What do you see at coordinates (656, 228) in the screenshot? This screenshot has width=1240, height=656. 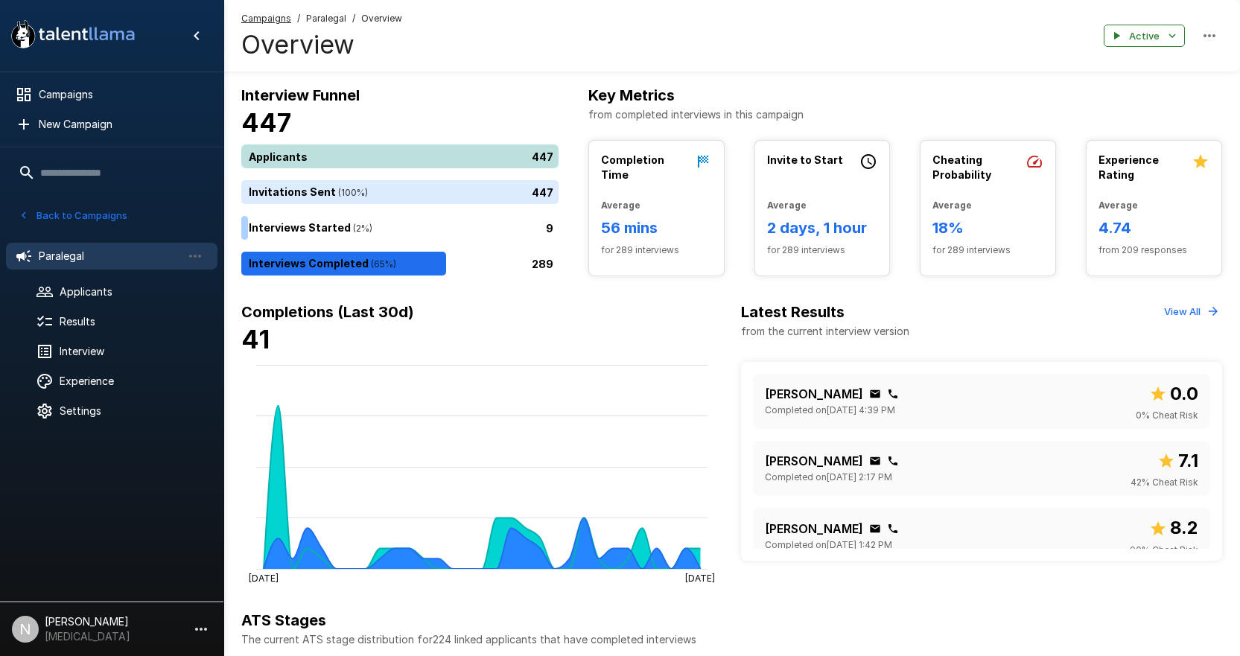 I see `h6: 56 mins` at bounding box center [656, 228].